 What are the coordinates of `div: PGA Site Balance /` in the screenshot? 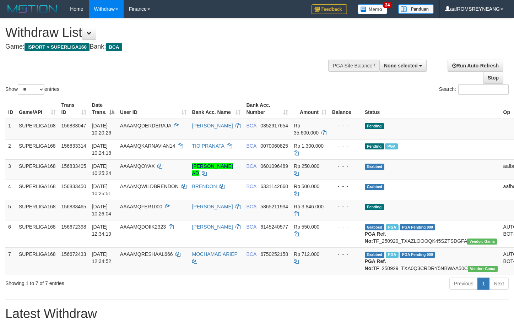 It's located at (354, 66).